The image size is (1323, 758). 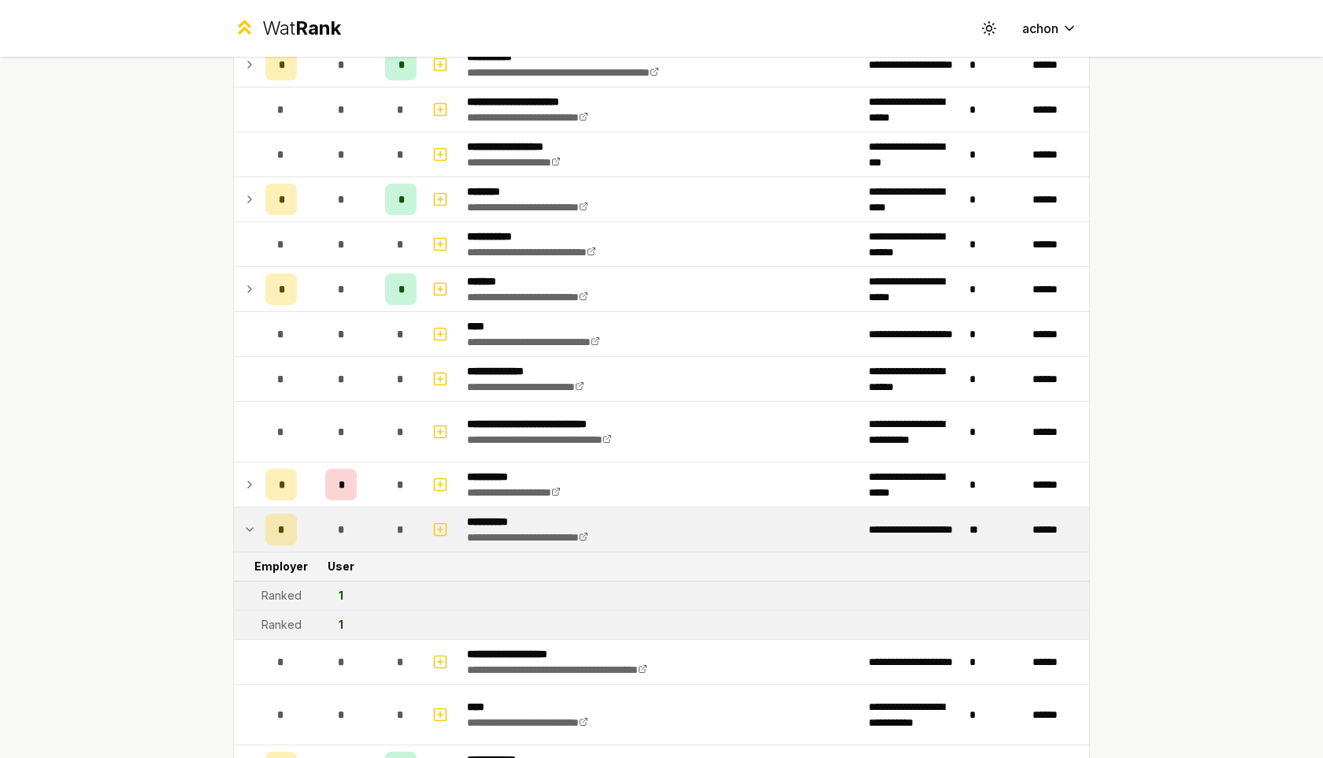 I want to click on td: Employer, so click(x=281, y=566).